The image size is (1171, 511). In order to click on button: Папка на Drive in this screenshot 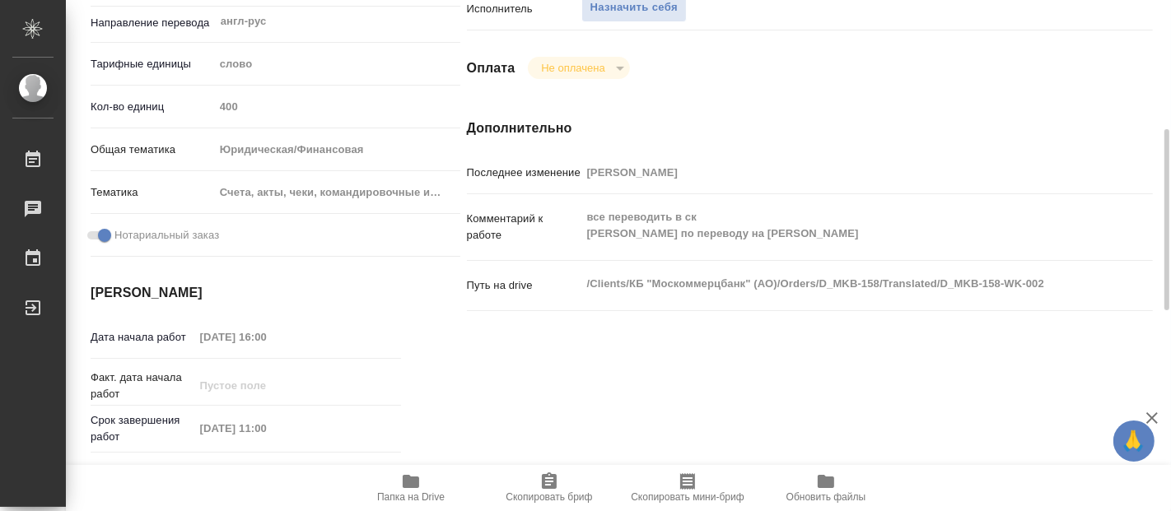, I will do `click(411, 488)`.